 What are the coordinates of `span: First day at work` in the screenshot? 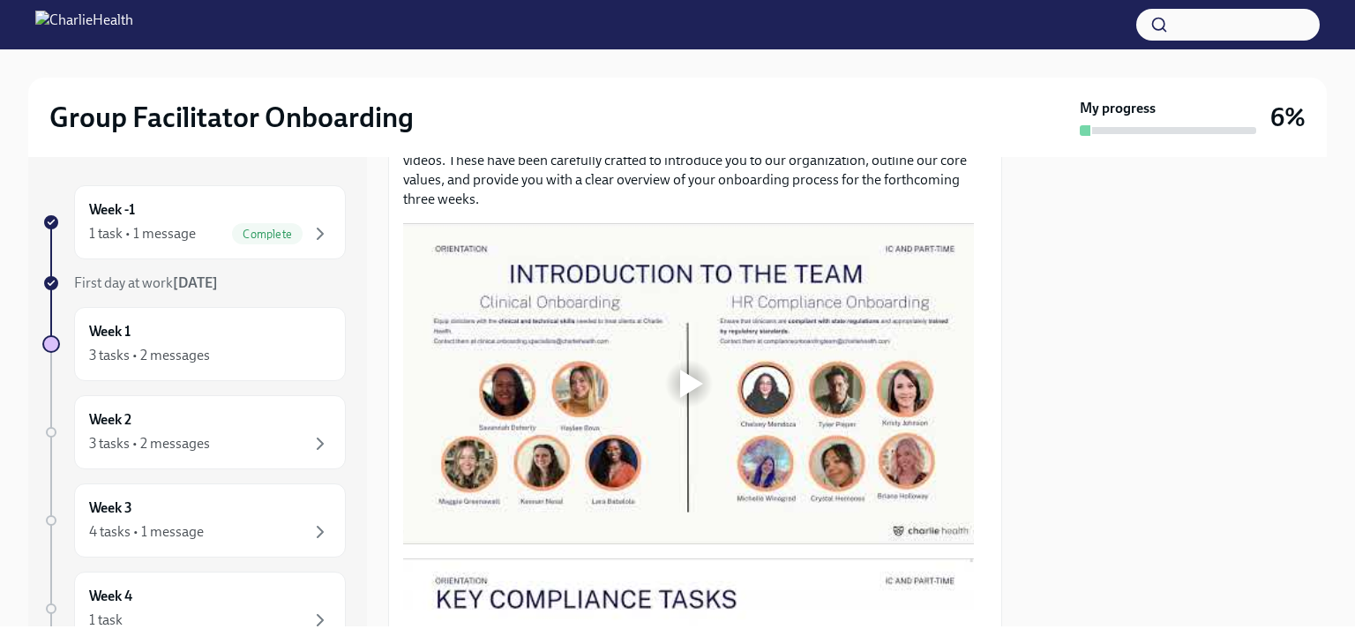 It's located at (146, 282).